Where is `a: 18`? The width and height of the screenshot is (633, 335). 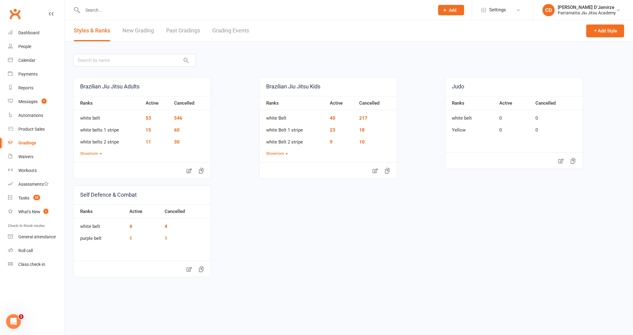
a: 18 is located at coordinates (362, 130).